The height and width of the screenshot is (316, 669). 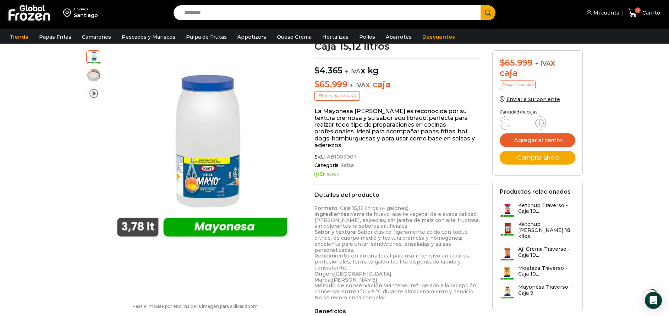 What do you see at coordinates (398, 84) in the screenshot?
I see `p: x caja` at bounding box center [398, 84].